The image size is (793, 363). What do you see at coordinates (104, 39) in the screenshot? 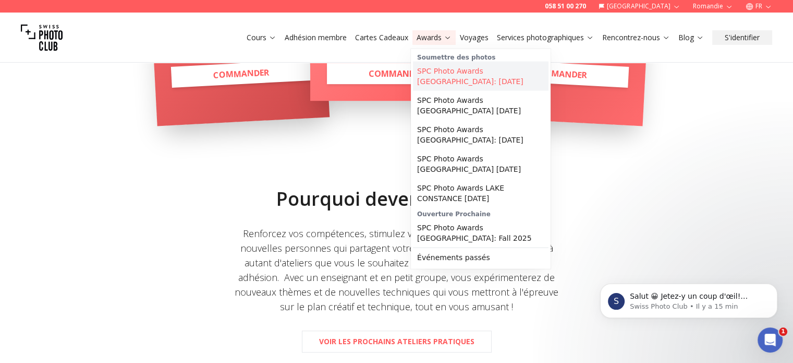
I see `div: message notification from Swiss Photo Club, Il y a 15 min. Salut 😀 Jetez-y un coup d'œil! contact...` at bounding box center [104, 39].